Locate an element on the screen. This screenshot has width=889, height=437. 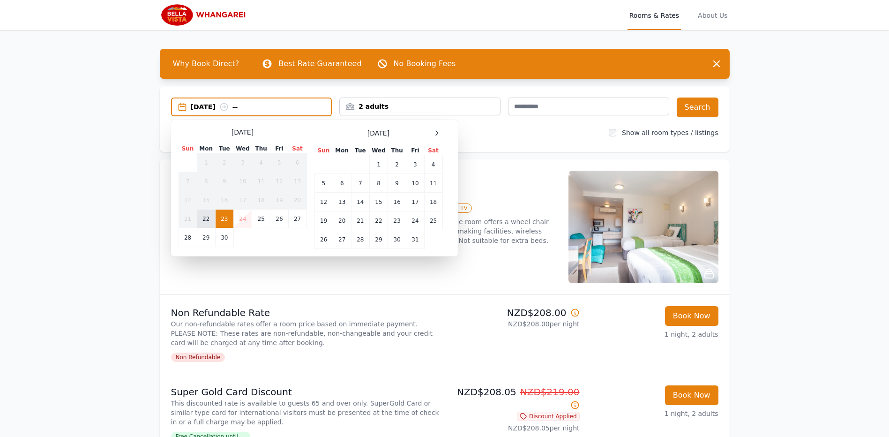
span: SKY TV is located at coordinates (458, 208).